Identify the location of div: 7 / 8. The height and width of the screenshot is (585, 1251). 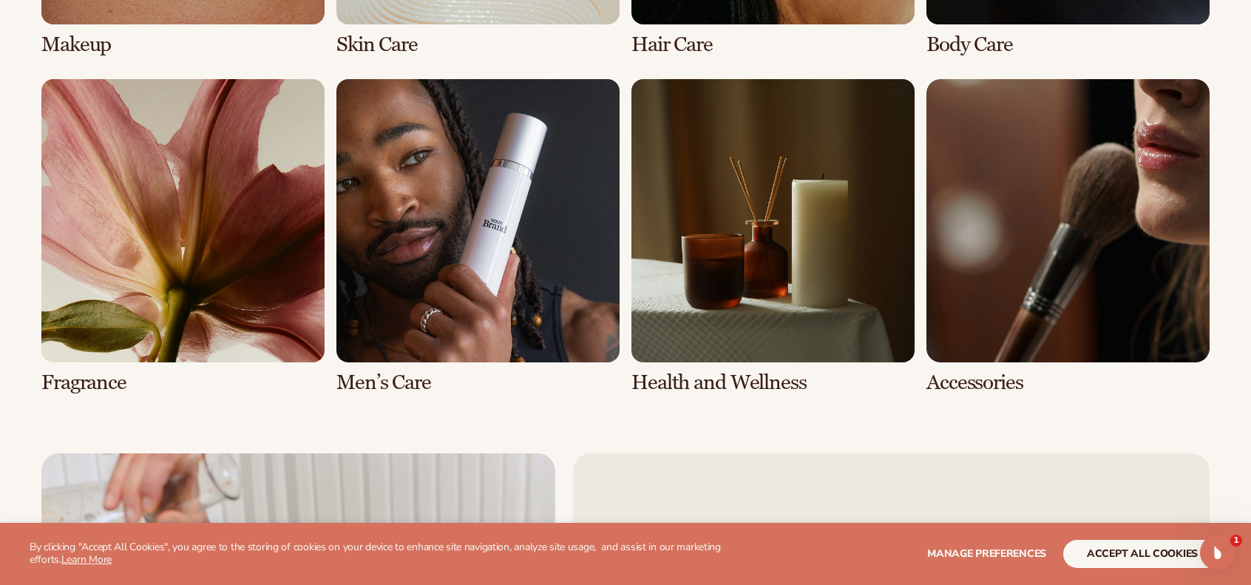
(772, 237).